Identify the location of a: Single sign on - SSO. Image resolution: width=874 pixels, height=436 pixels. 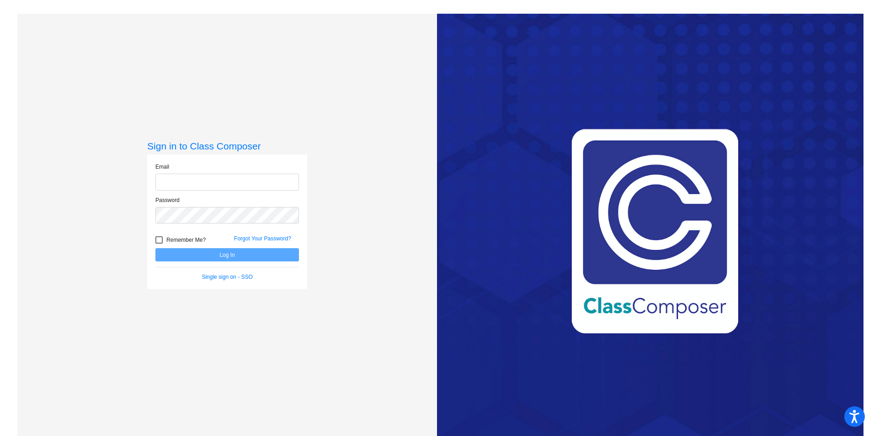
(227, 277).